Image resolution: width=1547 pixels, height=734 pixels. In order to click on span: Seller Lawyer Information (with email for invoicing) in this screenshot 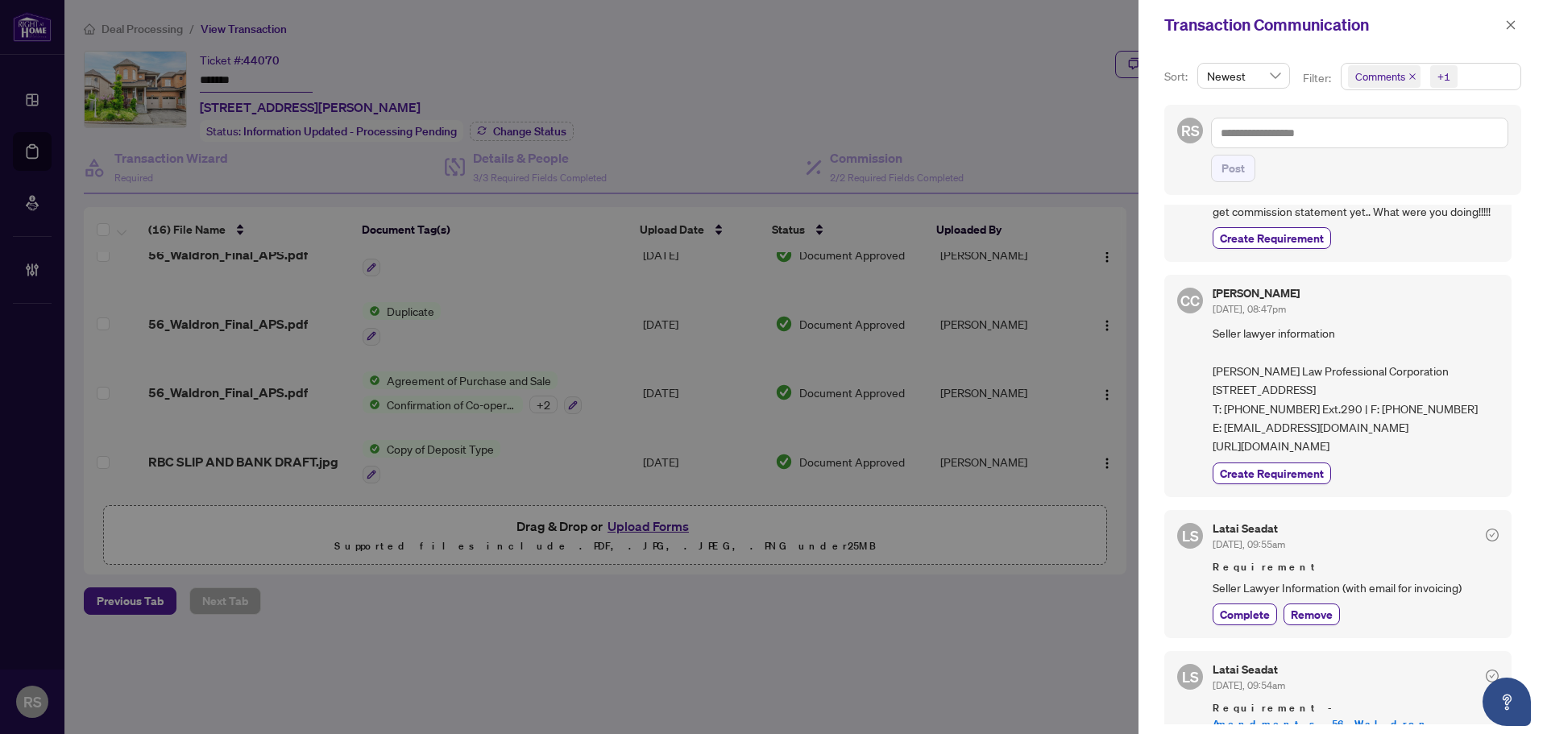, I will do `click(1355, 587)`.